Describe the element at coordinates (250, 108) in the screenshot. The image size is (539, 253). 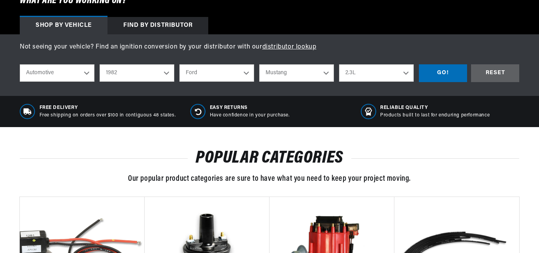
I see `span: Easy Returns` at that location.